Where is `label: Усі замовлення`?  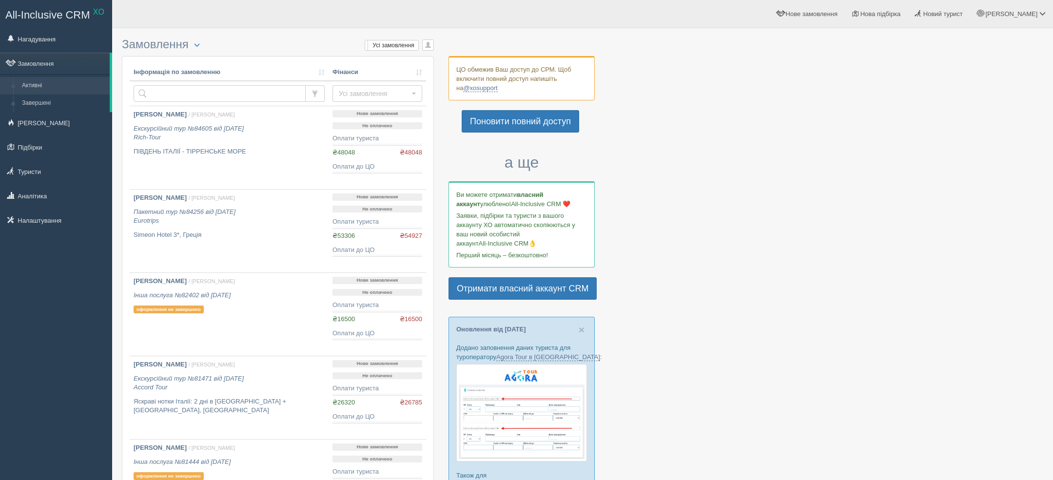 label: Усі замовлення is located at coordinates (392, 45).